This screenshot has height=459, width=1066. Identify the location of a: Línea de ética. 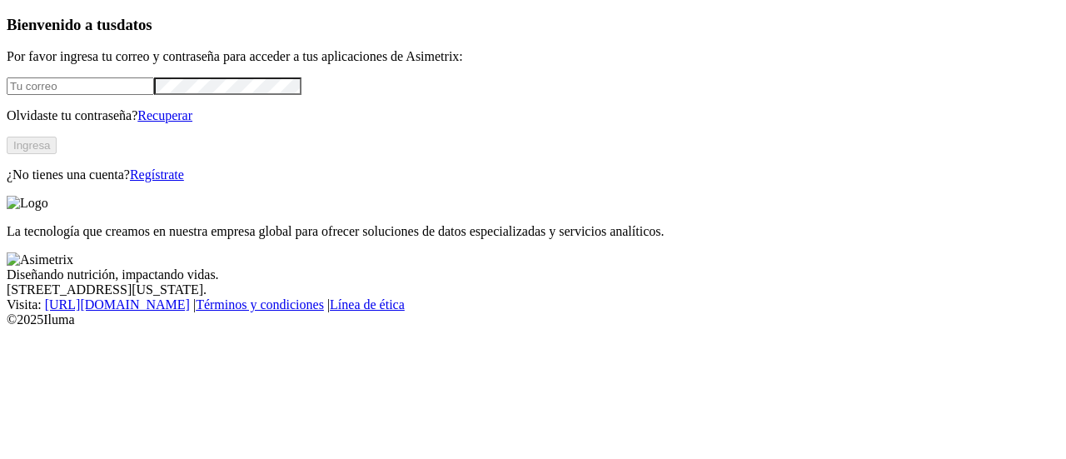
(367, 304).